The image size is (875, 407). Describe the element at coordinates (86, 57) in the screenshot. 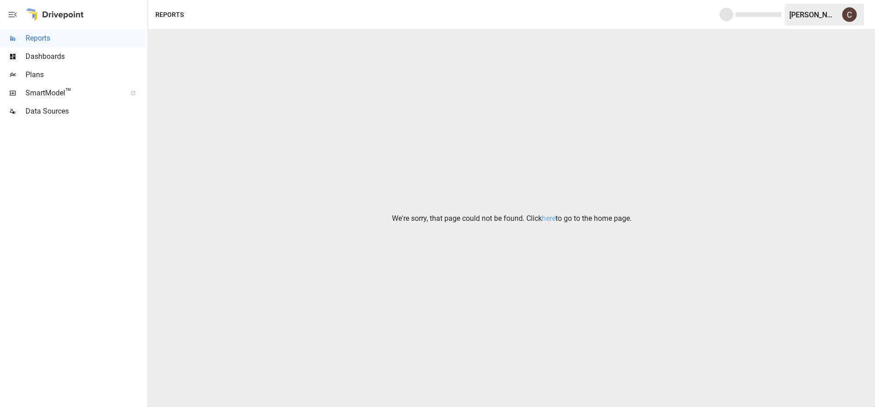

I see `span: Dashboards` at that location.